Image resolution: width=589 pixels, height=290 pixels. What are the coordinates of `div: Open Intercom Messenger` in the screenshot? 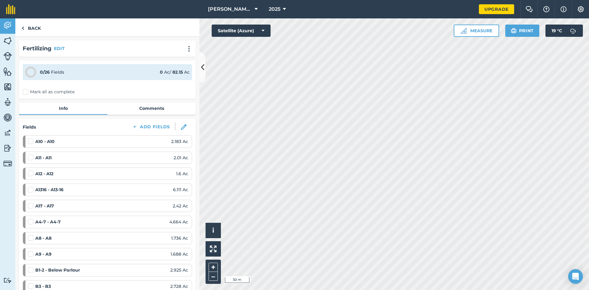 It's located at (576, 277).